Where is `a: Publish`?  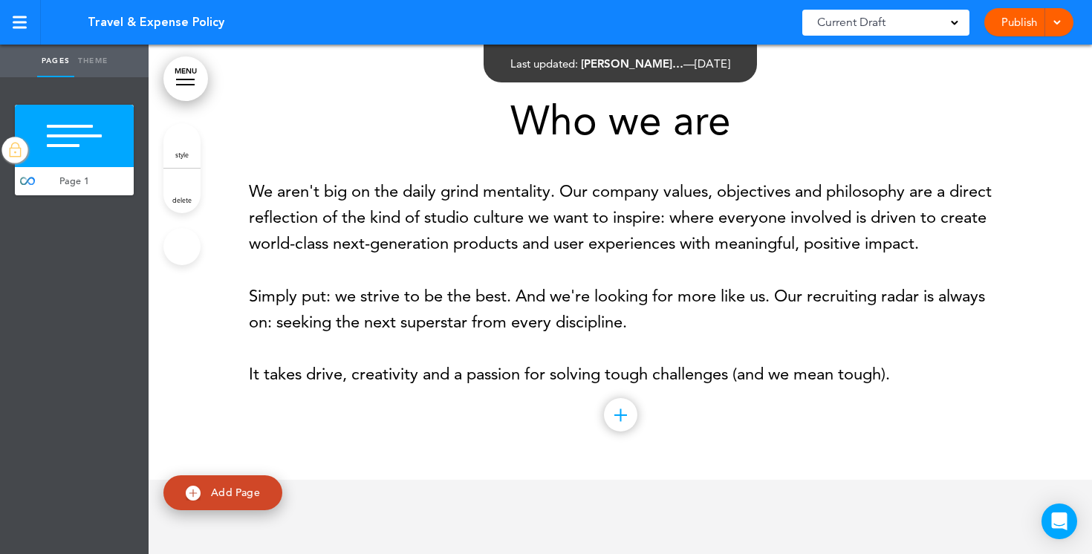
a: Publish is located at coordinates (1018, 22).